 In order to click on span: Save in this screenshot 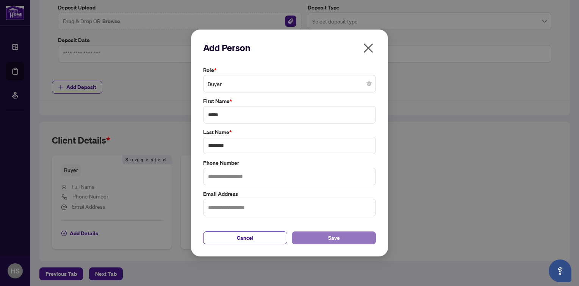, I will do `click(334, 238)`.